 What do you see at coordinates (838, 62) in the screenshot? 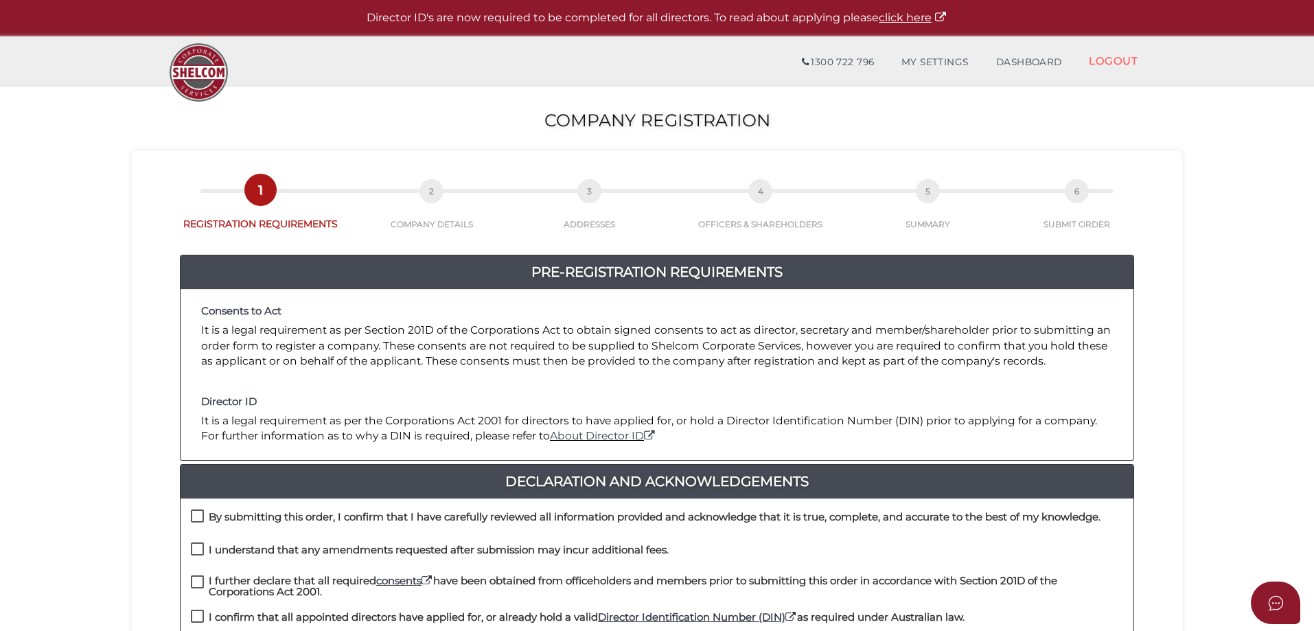
I see `a: 1300 722 796` at bounding box center [838, 62].